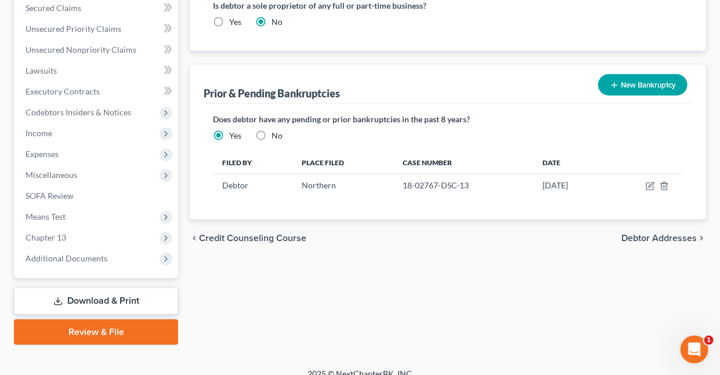 This screenshot has width=720, height=375. Describe the element at coordinates (248, 238) in the screenshot. I see `button: chevron_left Credit Counseling Course` at that location.